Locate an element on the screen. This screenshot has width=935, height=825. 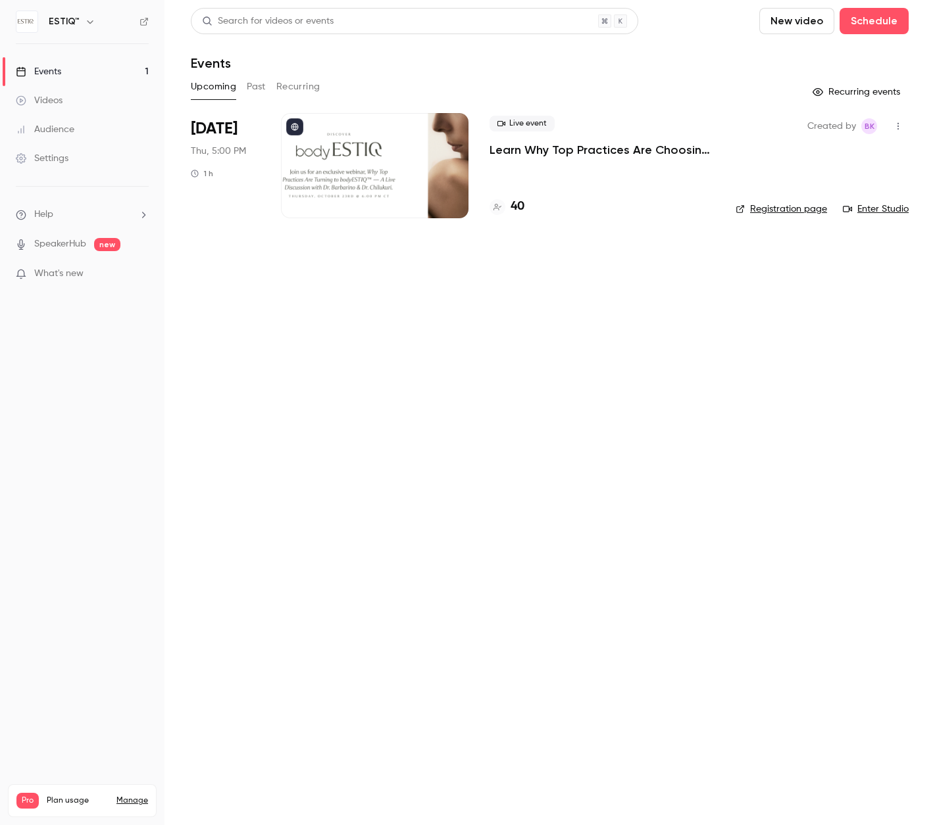
a: Manage is located at coordinates (132, 801).